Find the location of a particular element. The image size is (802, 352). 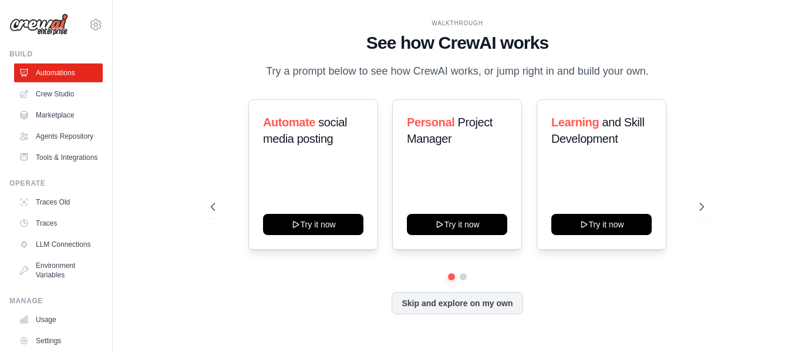

a: Environment Variables is located at coordinates (58, 270).